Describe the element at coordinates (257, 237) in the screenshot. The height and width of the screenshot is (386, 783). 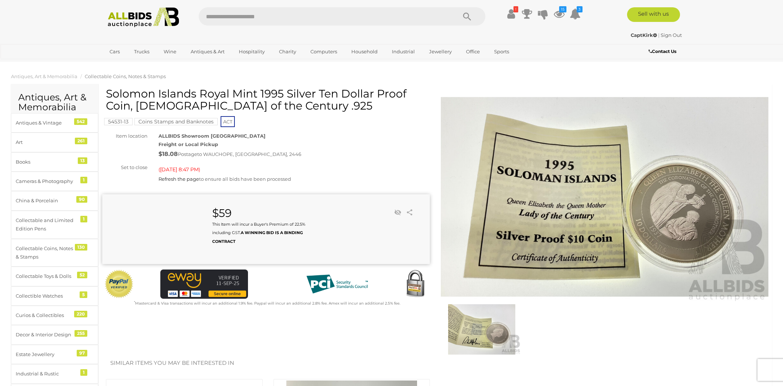
I see `b: A WINNING BID IS A BINDING CONTRACT` at that location.